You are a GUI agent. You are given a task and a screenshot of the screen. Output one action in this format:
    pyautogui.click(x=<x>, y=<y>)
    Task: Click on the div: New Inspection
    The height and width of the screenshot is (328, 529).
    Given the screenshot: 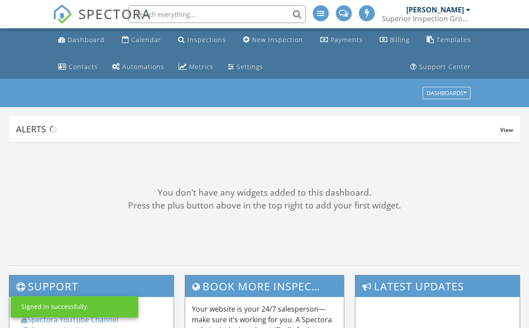 What is the action you would take?
    pyautogui.click(x=277, y=39)
    